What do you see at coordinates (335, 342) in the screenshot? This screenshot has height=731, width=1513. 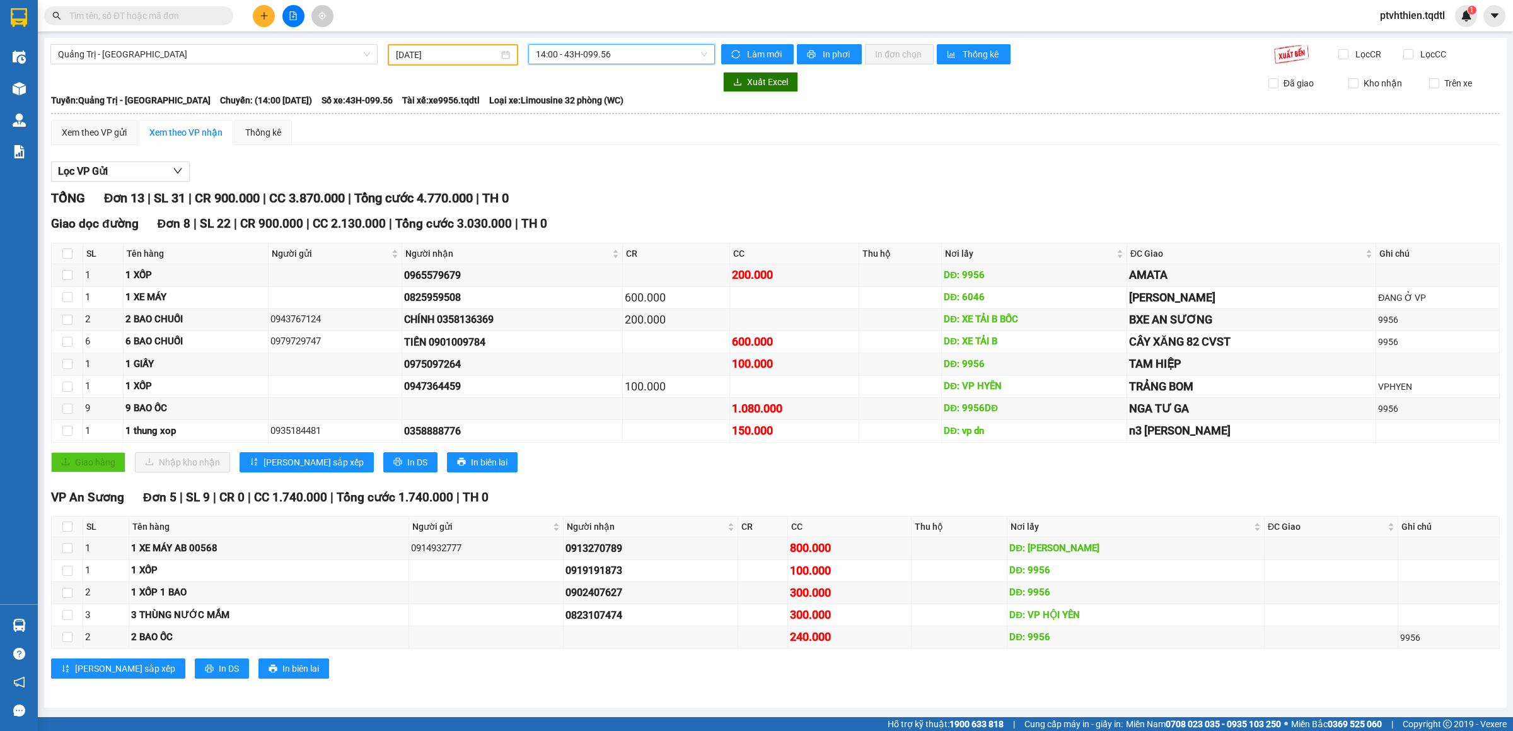 I see `div: 0979729747` at bounding box center [335, 342].